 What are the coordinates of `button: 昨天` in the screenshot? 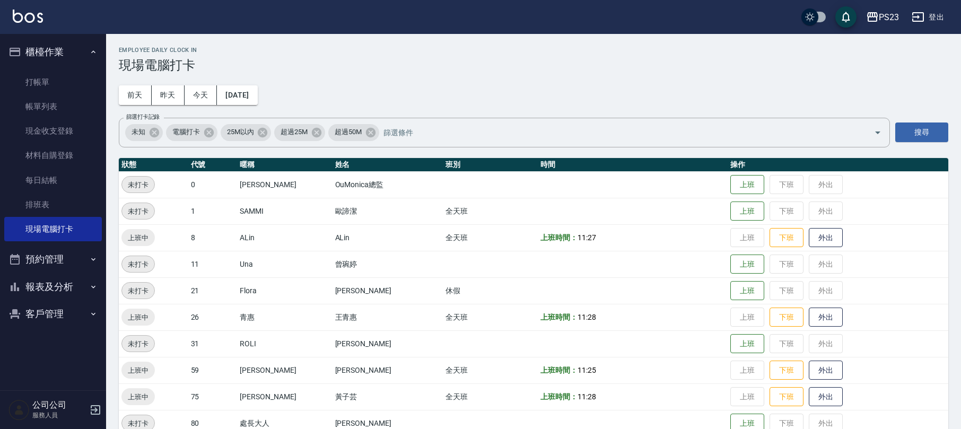 It's located at (168, 95).